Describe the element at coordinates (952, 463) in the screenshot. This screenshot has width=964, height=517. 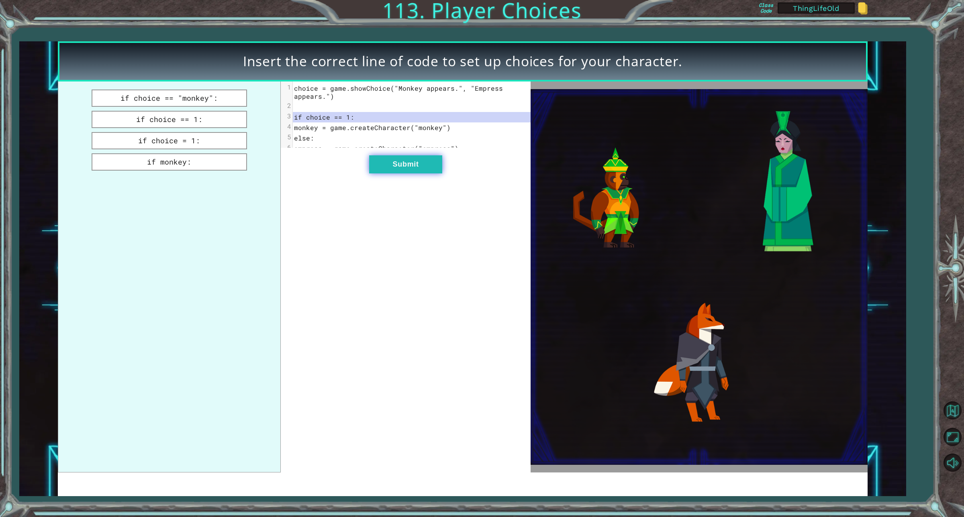
I see `button: Mute` at that location.